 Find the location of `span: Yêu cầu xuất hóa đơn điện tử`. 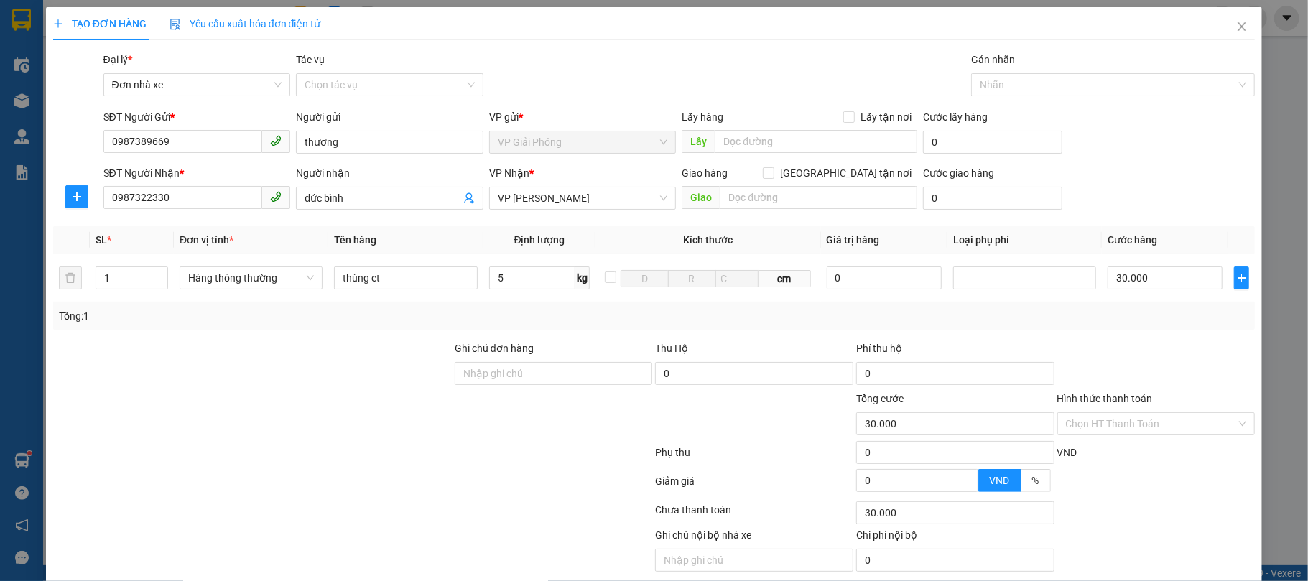

span: Yêu cầu xuất hóa đơn điện tử is located at coordinates (245, 24).